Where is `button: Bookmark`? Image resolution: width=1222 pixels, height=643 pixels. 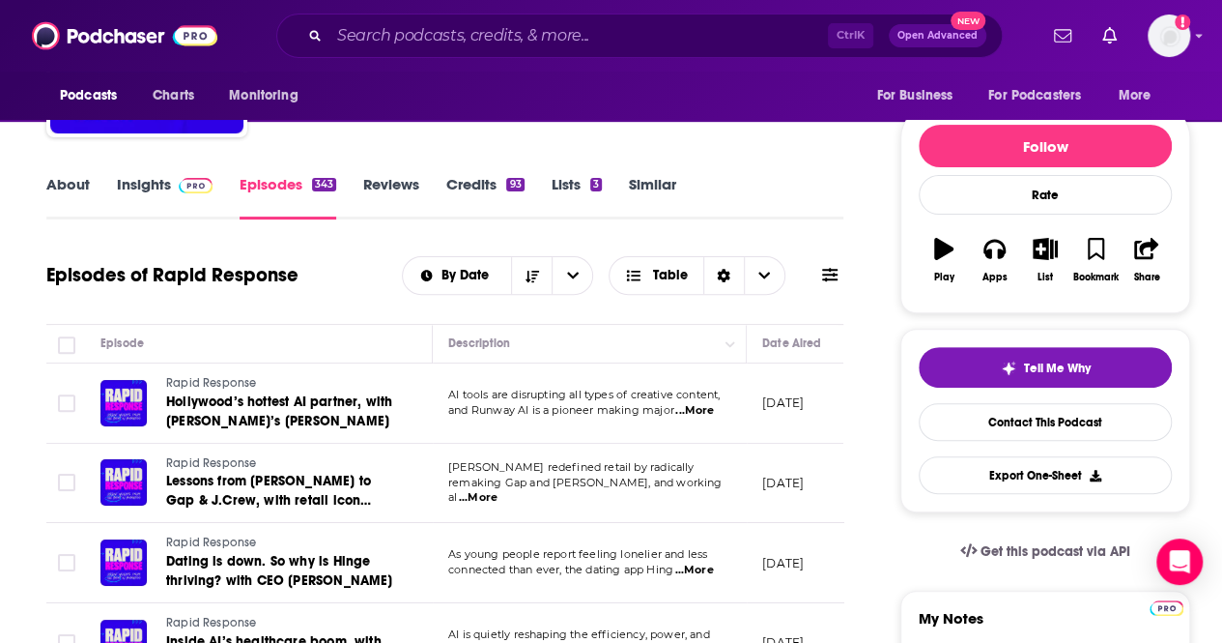 button: Bookmark is located at coordinates (1096, 260).